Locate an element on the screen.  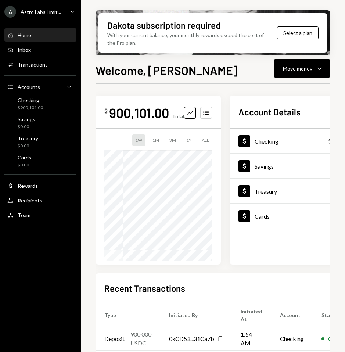
div: Total is located at coordinates (178, 116).